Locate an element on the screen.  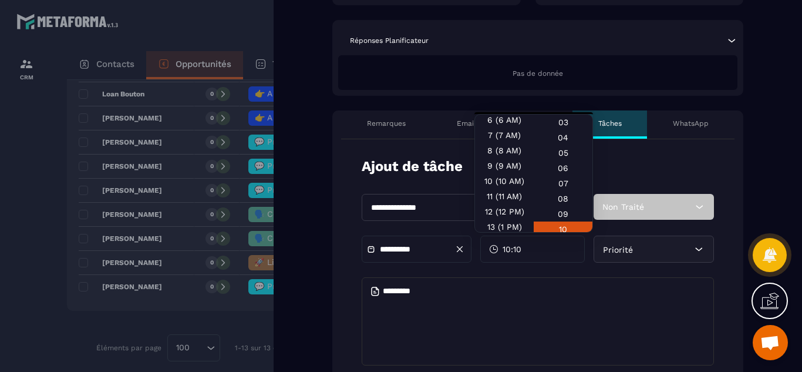
div: 05 is located at coordinates (563, 153).